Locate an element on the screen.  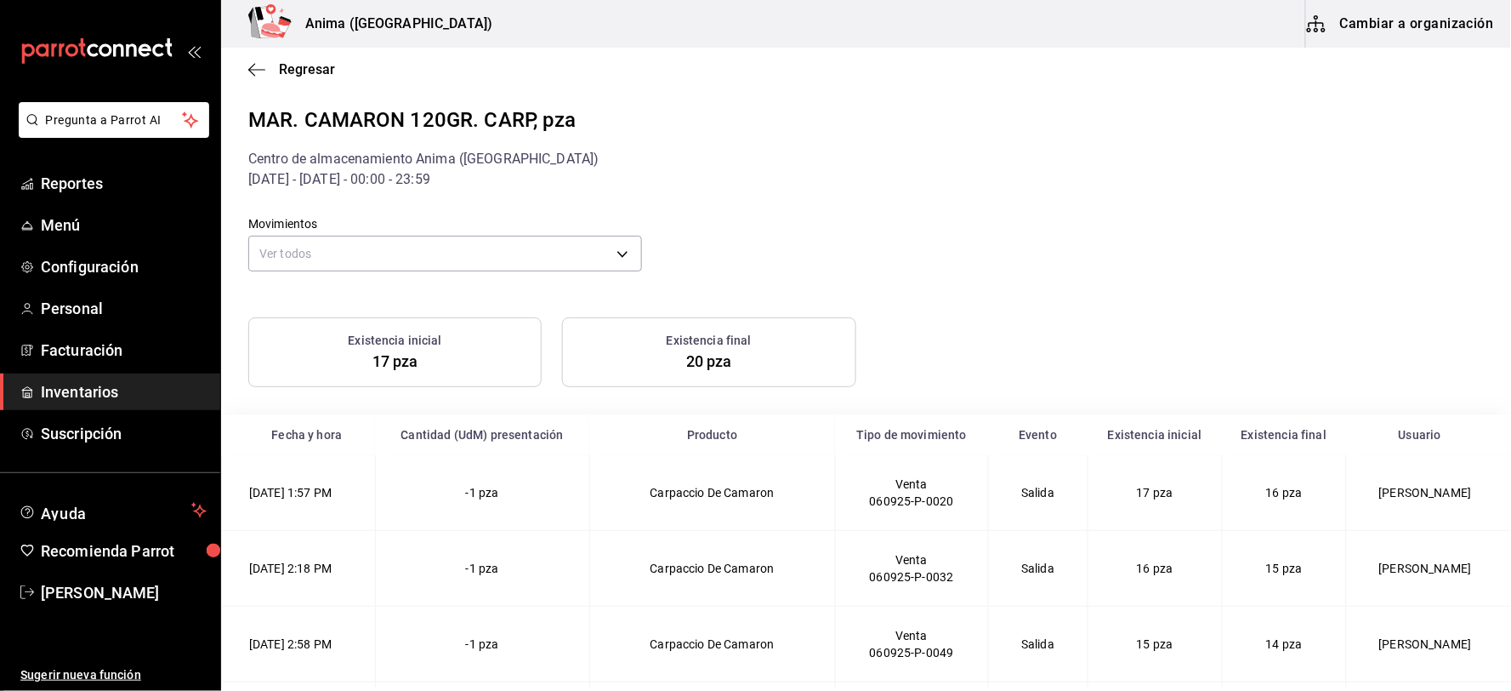
label: Movimientos is located at coordinates (445, 225).